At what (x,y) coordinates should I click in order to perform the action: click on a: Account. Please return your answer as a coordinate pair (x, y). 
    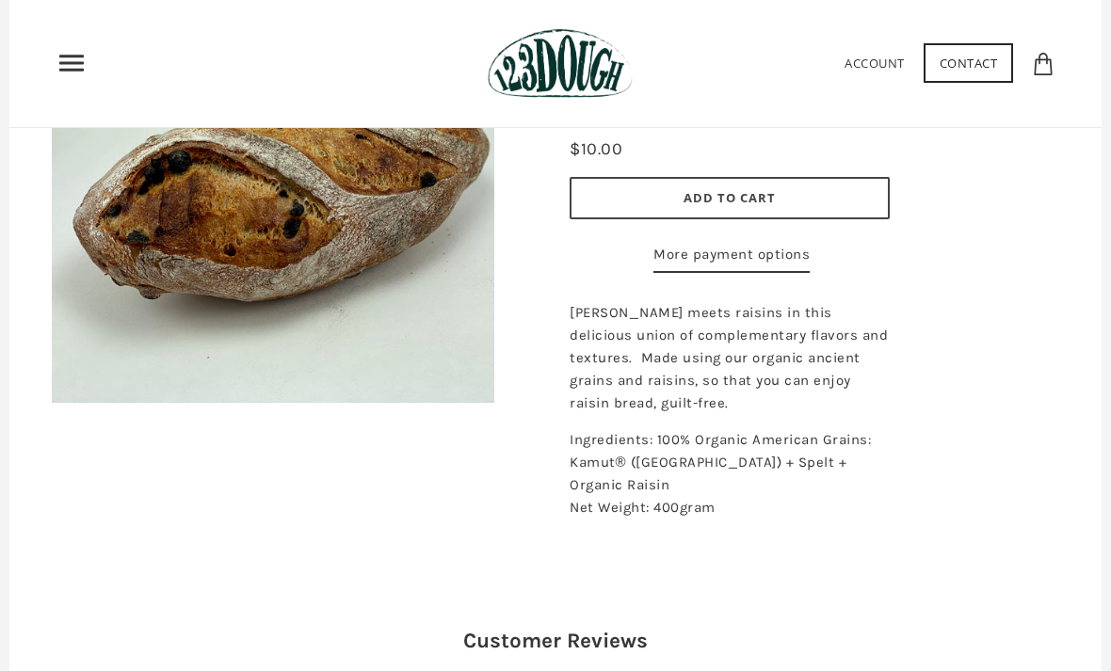
    Looking at the image, I should click on (874, 63).